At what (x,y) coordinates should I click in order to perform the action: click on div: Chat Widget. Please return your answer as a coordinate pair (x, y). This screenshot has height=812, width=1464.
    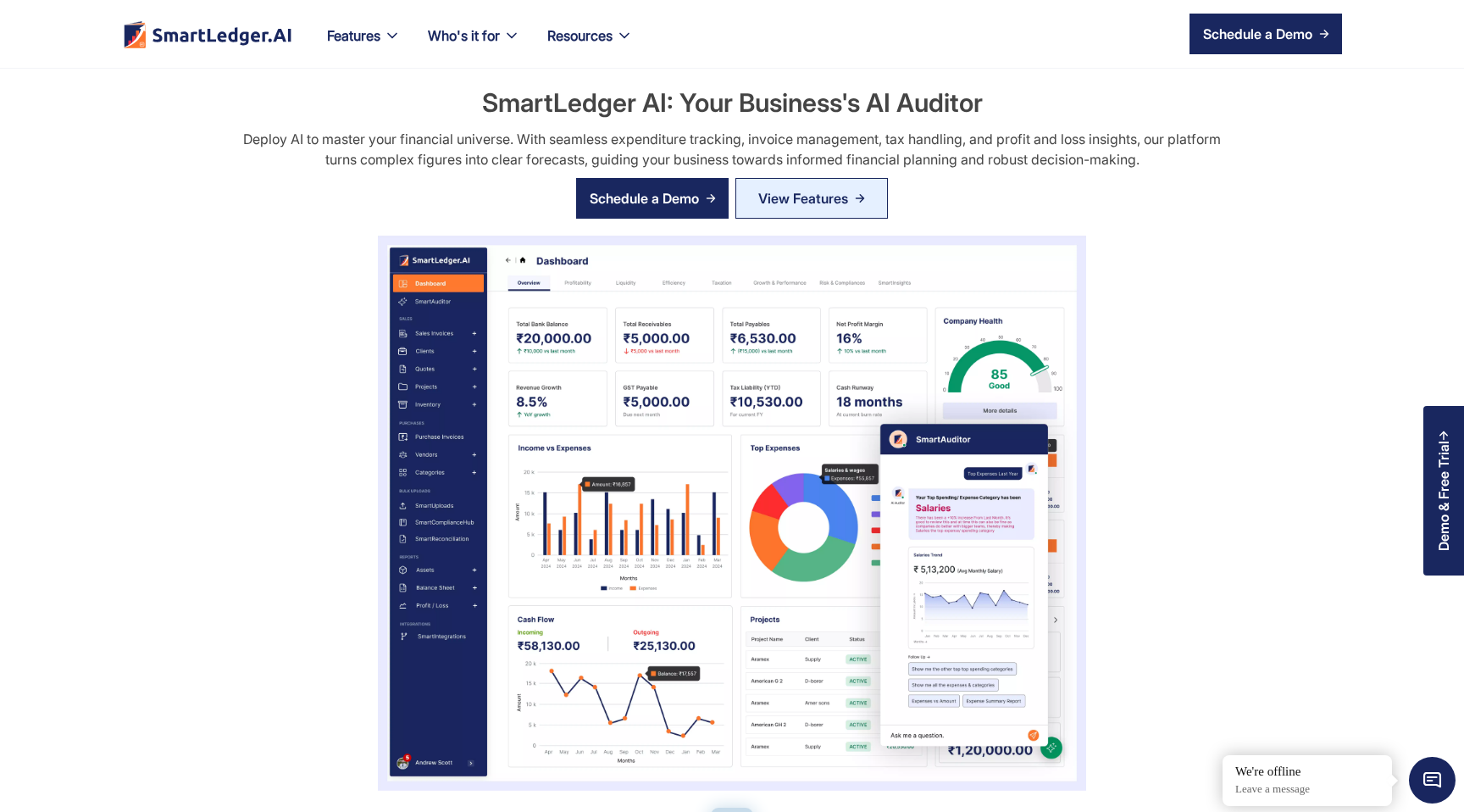
    Looking at the image, I should click on (1432, 779).